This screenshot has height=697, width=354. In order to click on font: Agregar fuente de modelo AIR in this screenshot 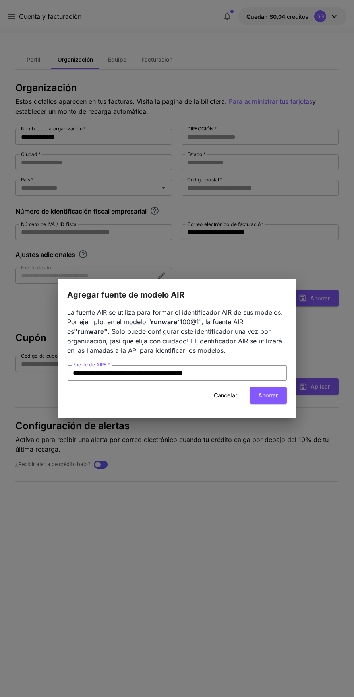, I will do `click(126, 295)`.